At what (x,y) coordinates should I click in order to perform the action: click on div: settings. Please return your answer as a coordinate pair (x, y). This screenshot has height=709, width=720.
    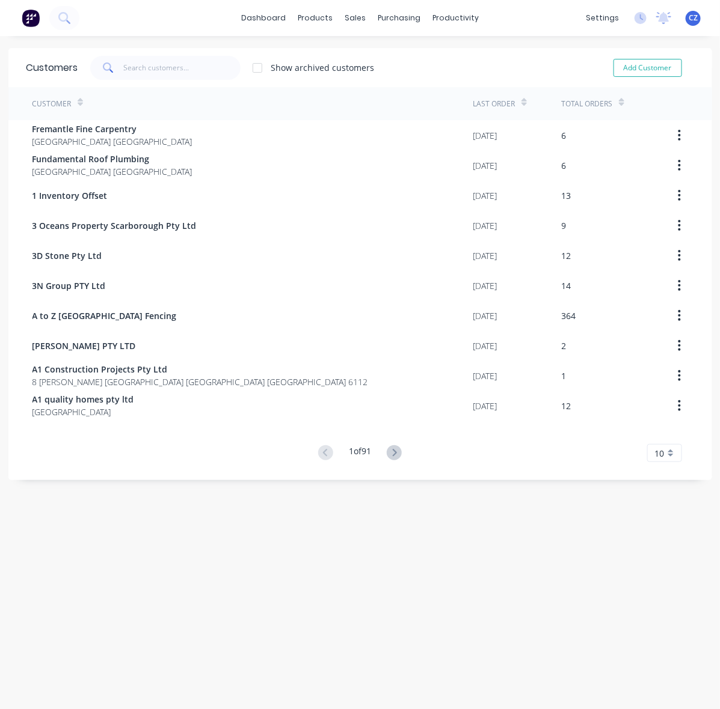
    Looking at the image, I should click on (602, 18).